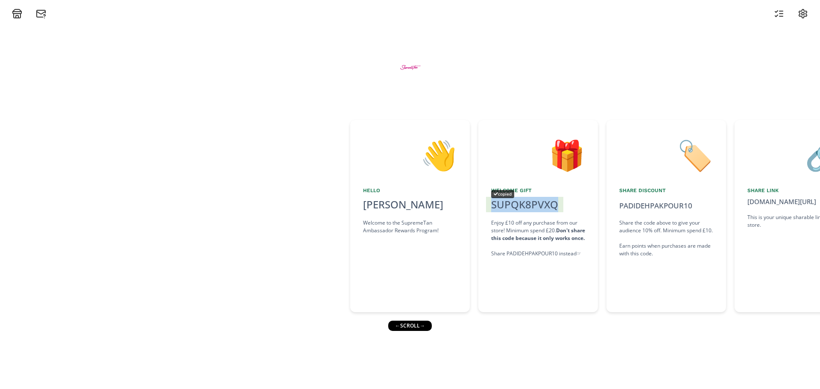 The height and width of the screenshot is (389, 820). I want to click on div: SUPQK8PVXQ, so click(525, 205).